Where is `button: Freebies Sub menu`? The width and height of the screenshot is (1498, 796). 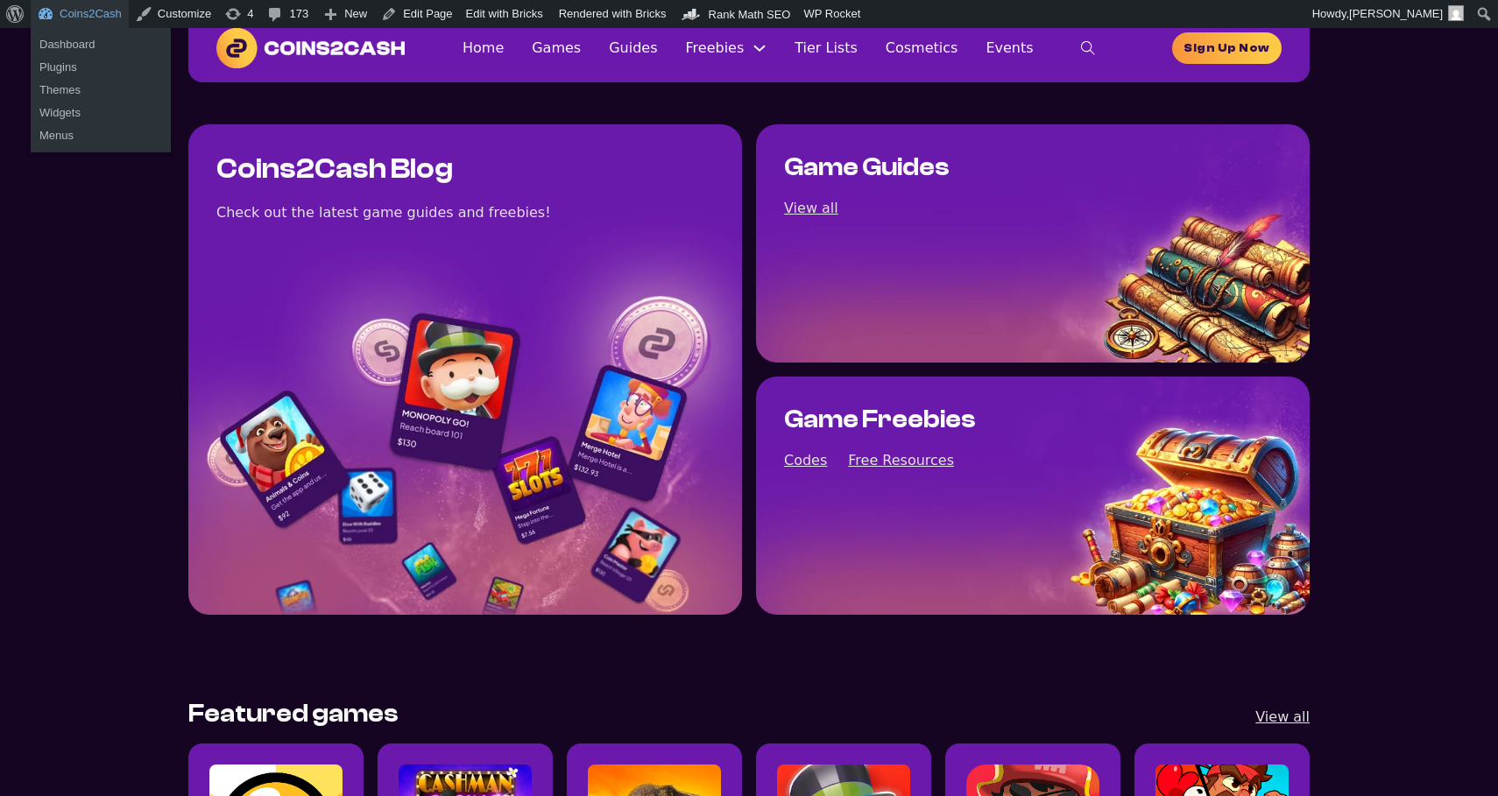
button: Freebies Sub menu is located at coordinates (759, 48).